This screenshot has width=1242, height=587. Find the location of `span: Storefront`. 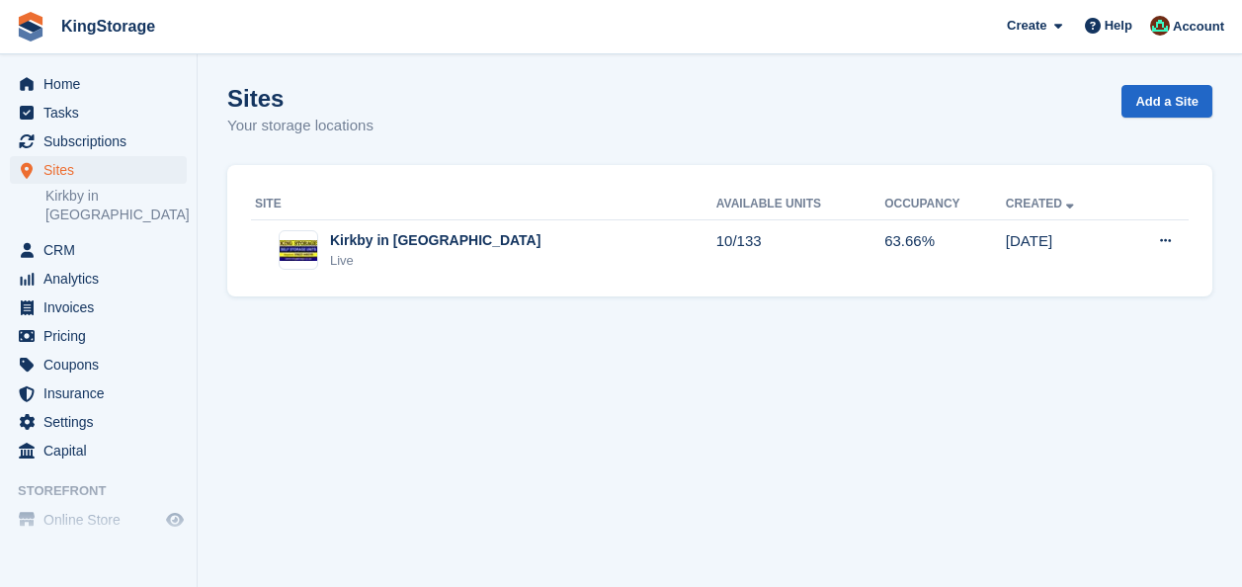

span: Storefront is located at coordinates (107, 491).